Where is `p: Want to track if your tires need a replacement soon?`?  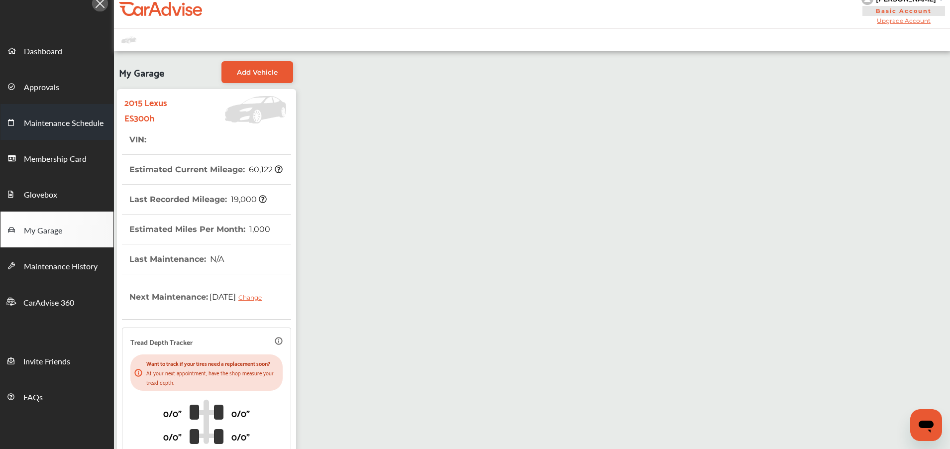
p: Want to track if your tires need a replacement soon? is located at coordinates (212, 363).